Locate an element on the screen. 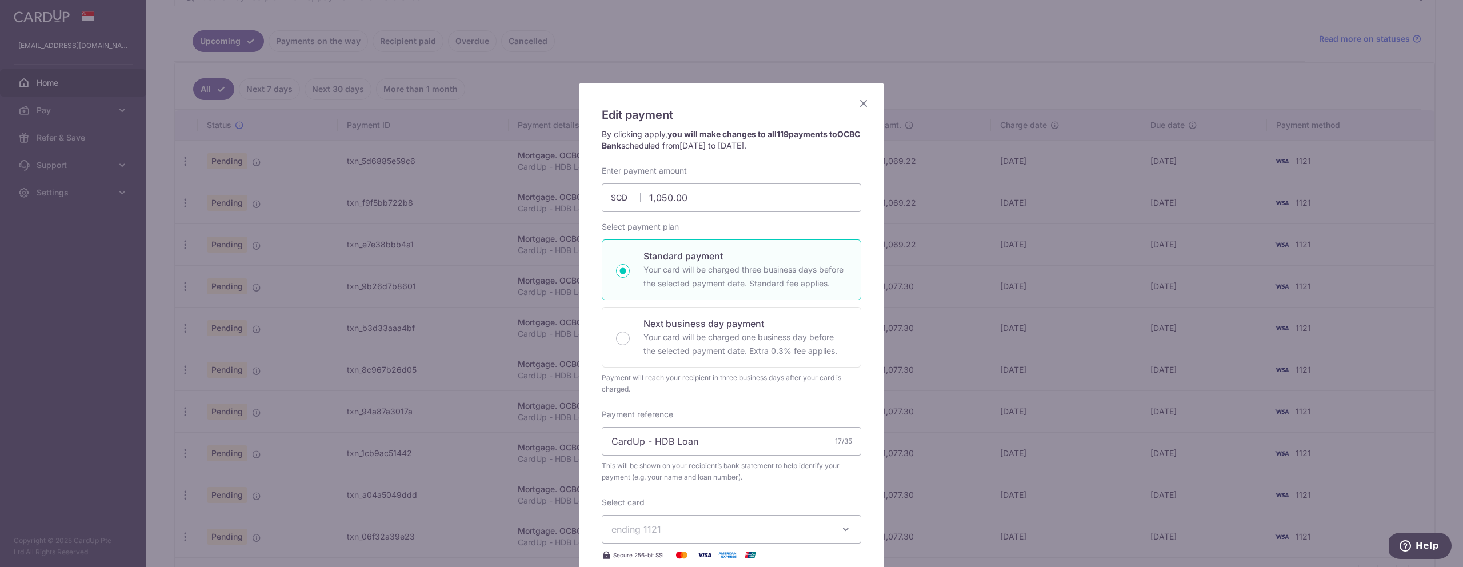 Image resolution: width=1463 pixels, height=567 pixels. div: 17/35 is located at coordinates (844, 441).